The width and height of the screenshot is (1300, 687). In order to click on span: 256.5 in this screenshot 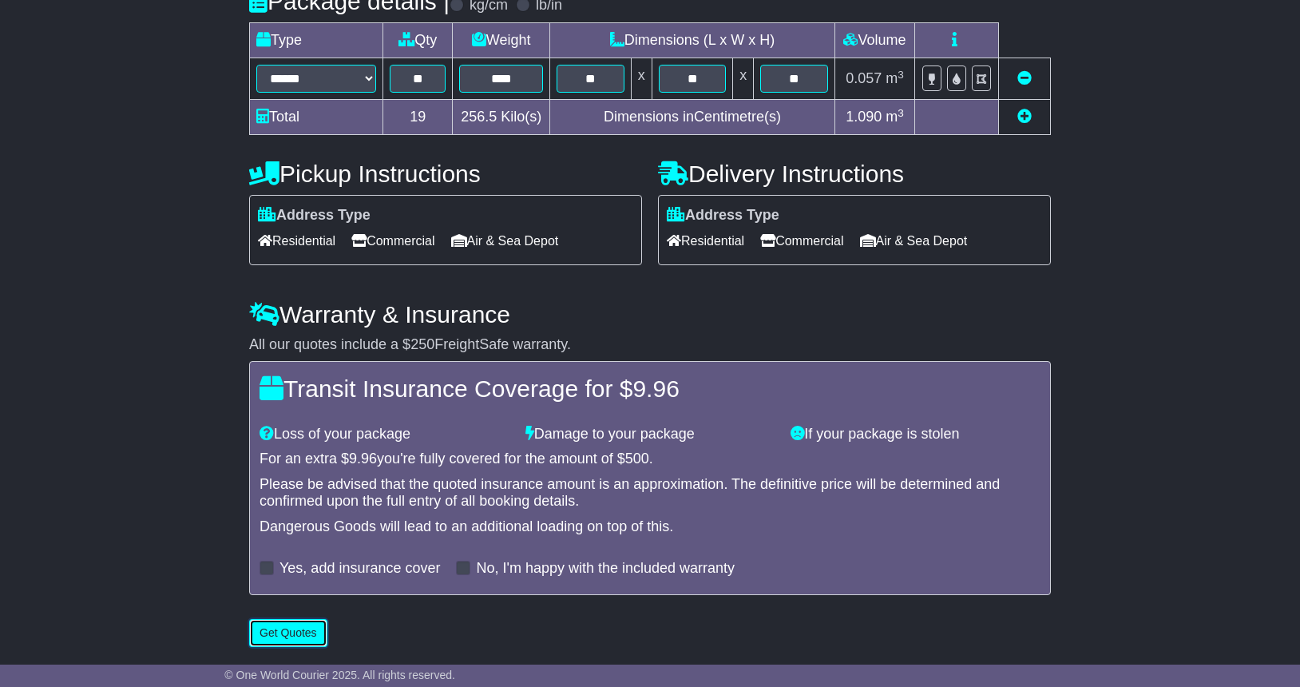, I will do `click(478, 117)`.